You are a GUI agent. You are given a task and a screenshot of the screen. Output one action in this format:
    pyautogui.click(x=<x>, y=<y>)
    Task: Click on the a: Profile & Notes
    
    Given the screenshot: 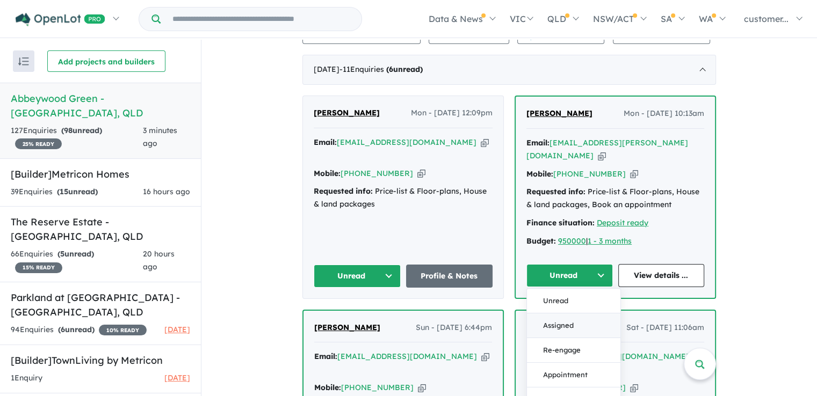 What is the action you would take?
    pyautogui.click(x=449, y=276)
    